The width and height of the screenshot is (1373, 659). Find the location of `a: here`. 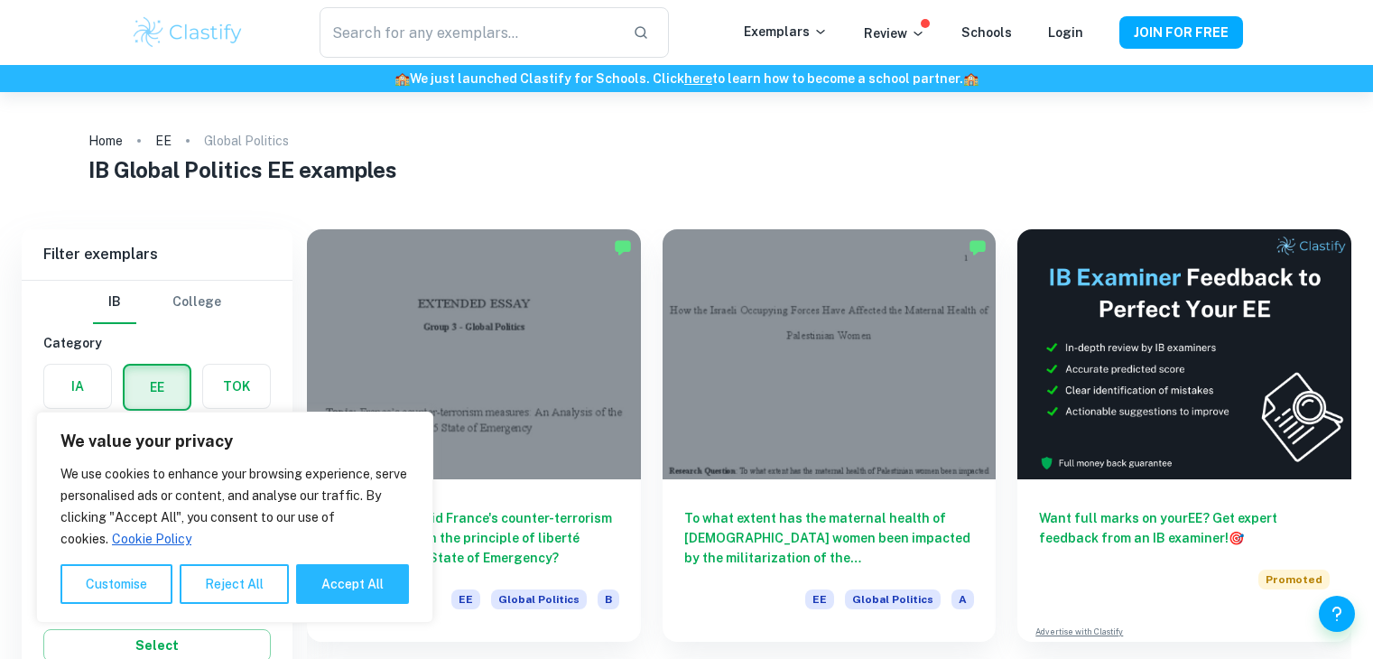

a: here is located at coordinates (698, 79).